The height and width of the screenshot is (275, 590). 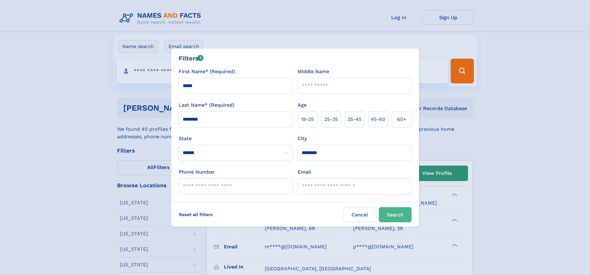 I want to click on label: Middle Name, so click(x=313, y=72).